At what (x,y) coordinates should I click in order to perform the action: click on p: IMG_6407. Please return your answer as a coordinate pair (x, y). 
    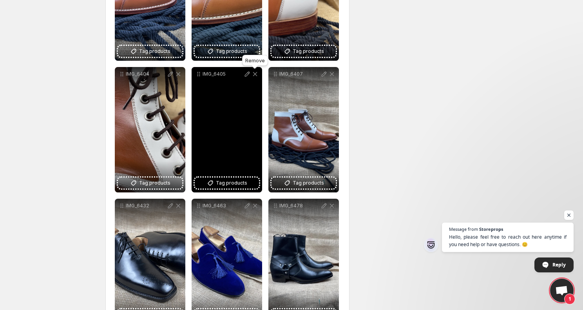
    Looking at the image, I should click on (300, 74).